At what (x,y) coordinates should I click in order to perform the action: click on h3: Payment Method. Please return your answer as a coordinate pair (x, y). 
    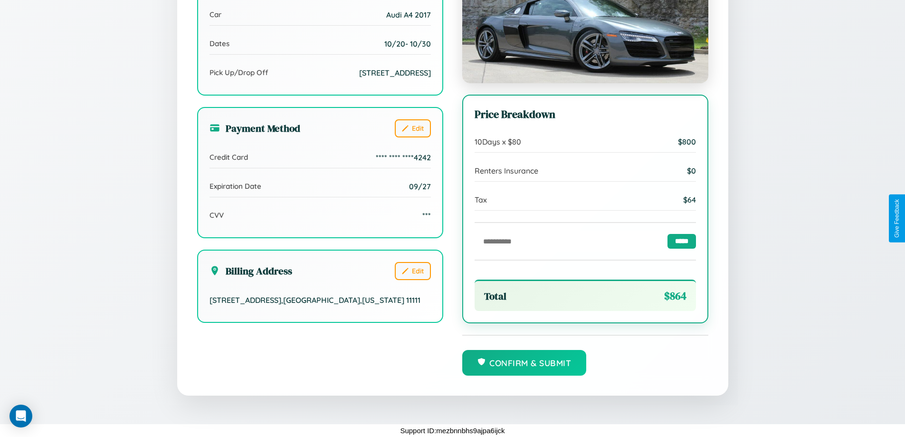
    Looking at the image, I should click on (255, 128).